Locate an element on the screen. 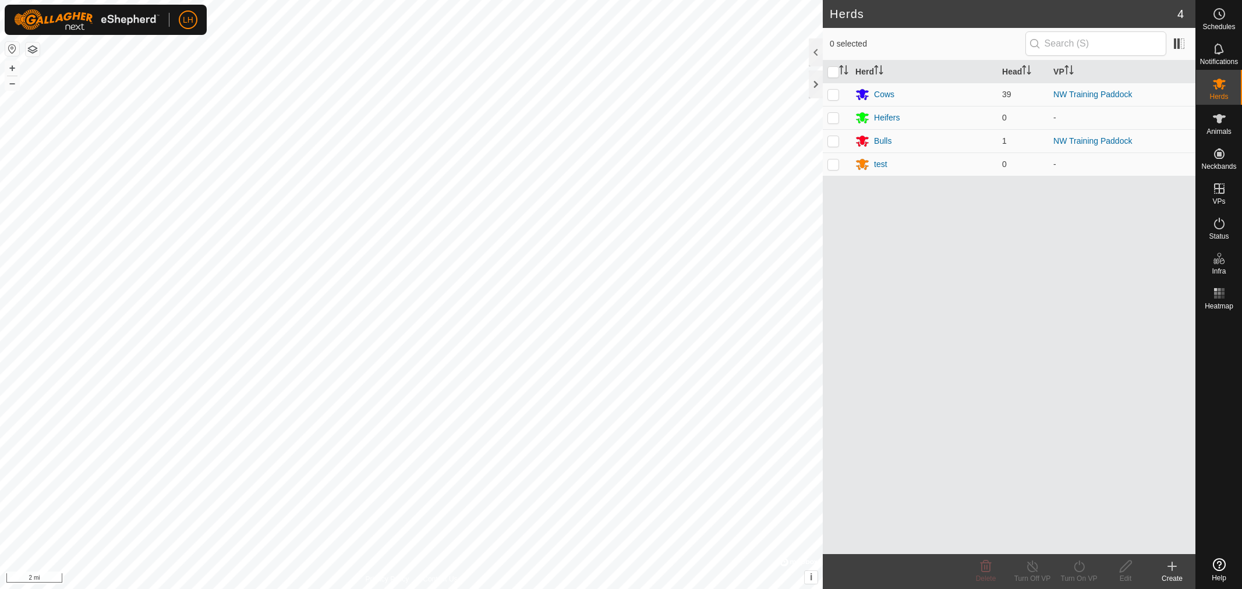 This screenshot has width=1242, height=589. div: Bulls is located at coordinates (882, 141).